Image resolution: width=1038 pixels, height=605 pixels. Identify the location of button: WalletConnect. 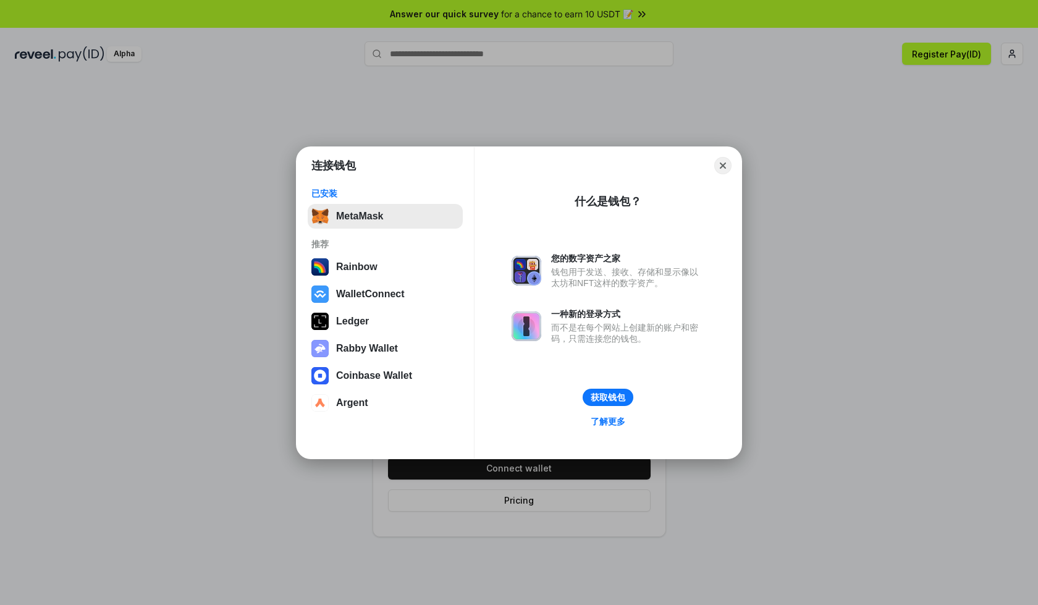
(385, 294).